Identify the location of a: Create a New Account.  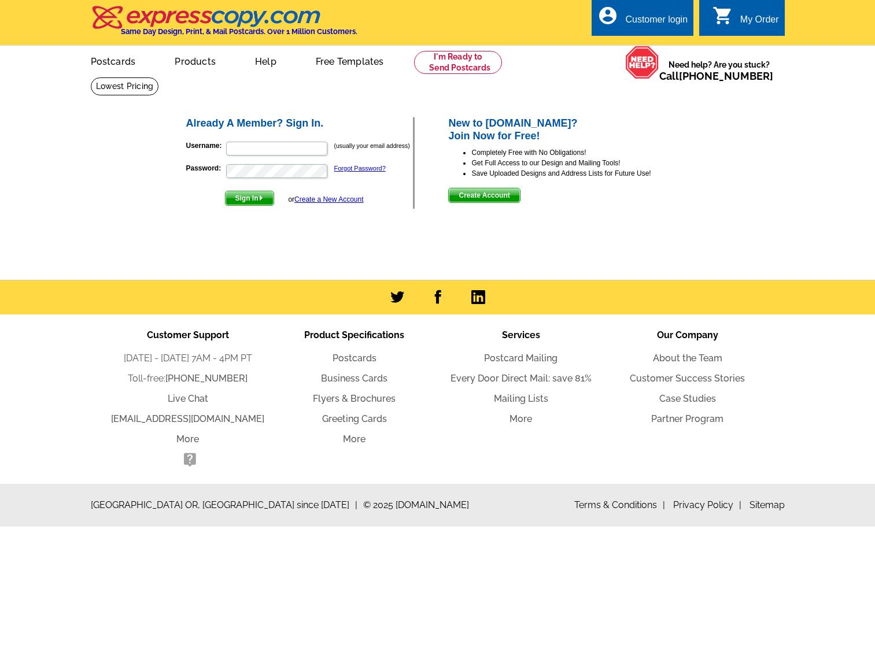
(328, 199).